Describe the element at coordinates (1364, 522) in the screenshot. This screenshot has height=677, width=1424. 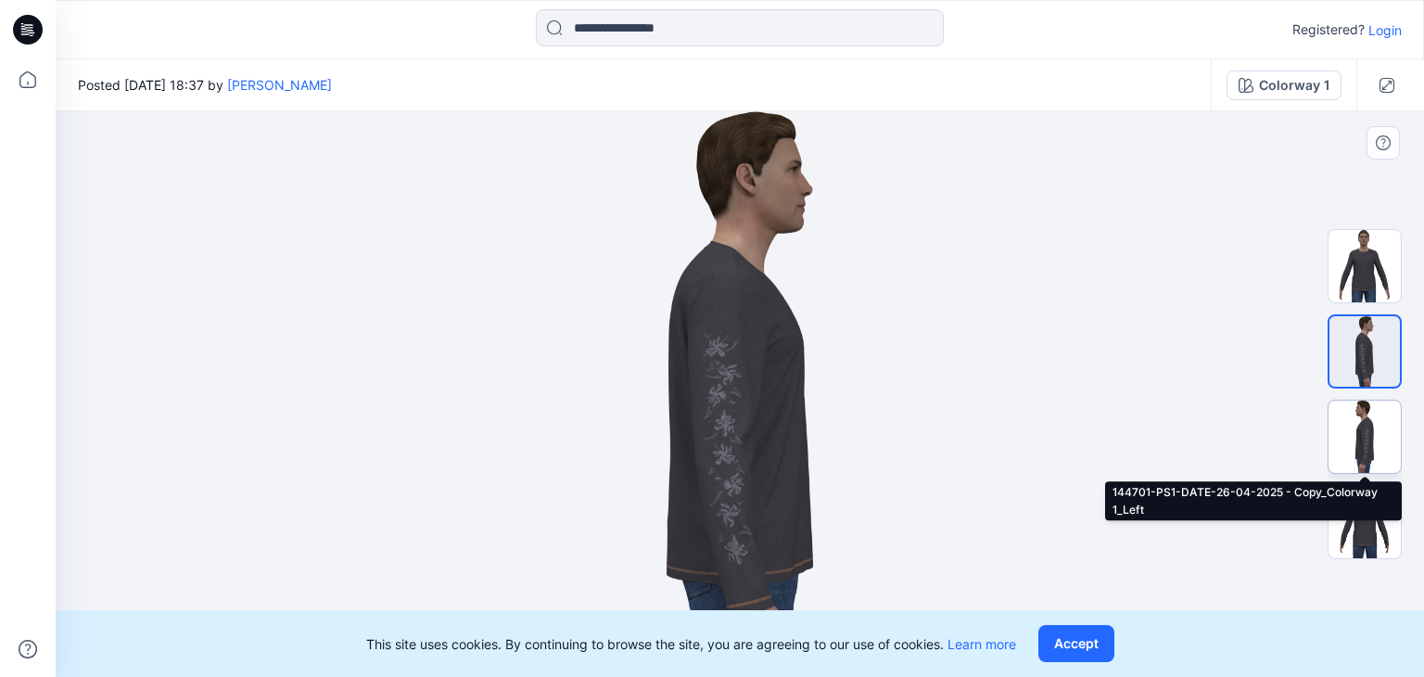
I see `img: 144701-PS1-DATE-26-04-2025 - Copy_Colorway 1_Back` at that location.